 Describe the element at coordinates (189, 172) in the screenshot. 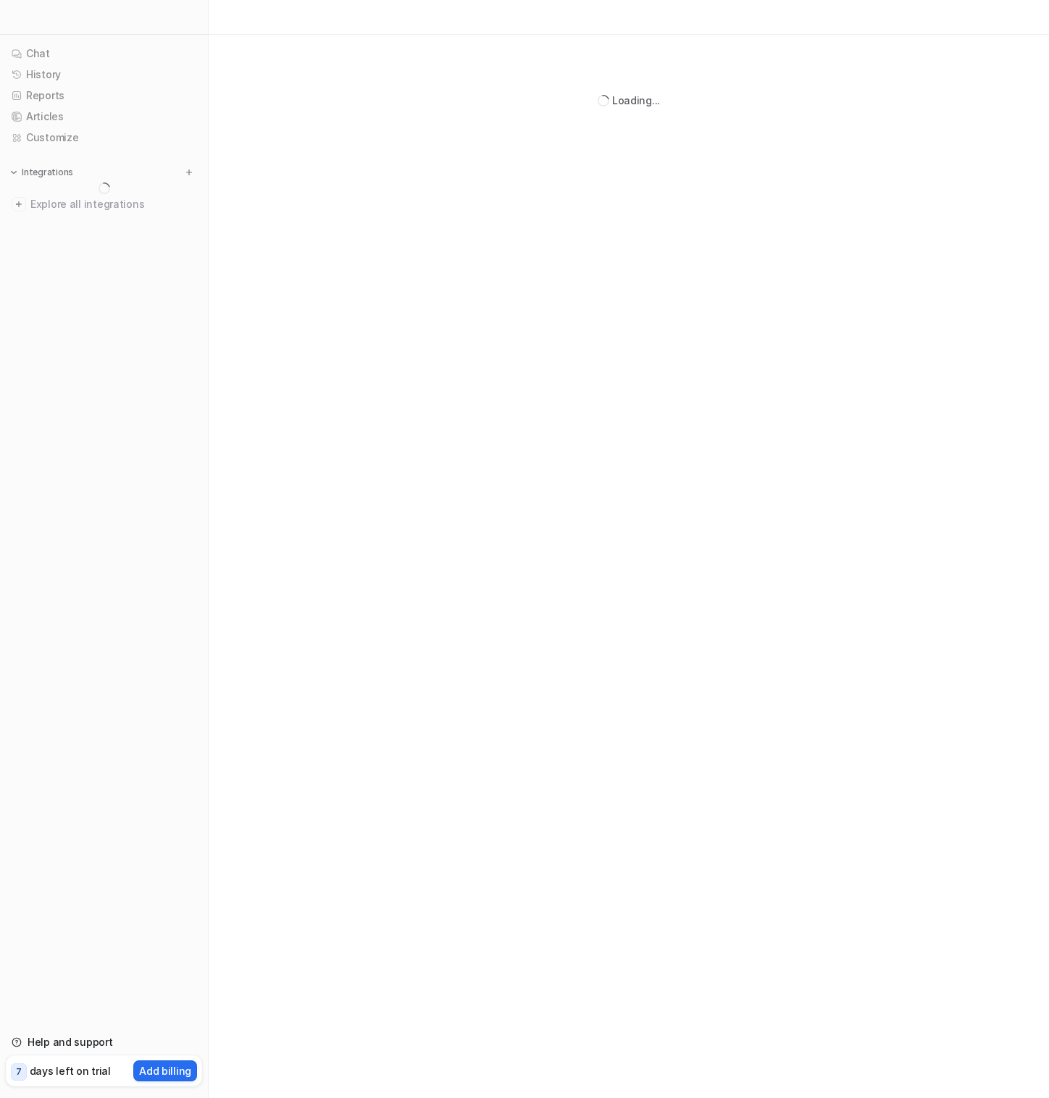

I see `img: menu_add.svg` at that location.